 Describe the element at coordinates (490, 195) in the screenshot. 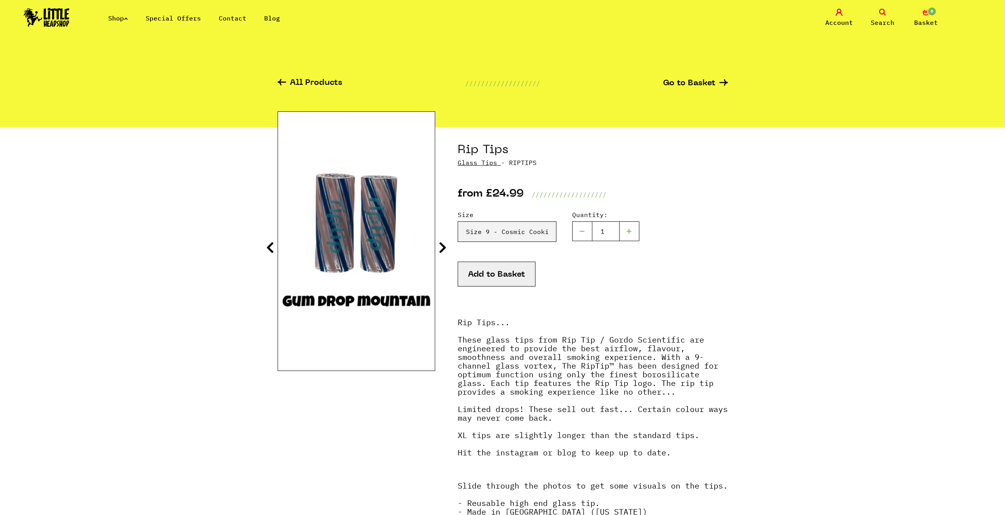

I see `p: from £24.99` at that location.